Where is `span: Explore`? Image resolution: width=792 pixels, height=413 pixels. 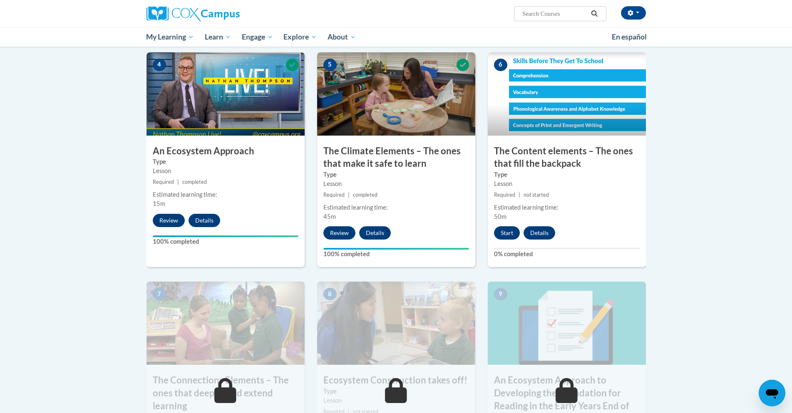 span: Explore is located at coordinates (300, 37).